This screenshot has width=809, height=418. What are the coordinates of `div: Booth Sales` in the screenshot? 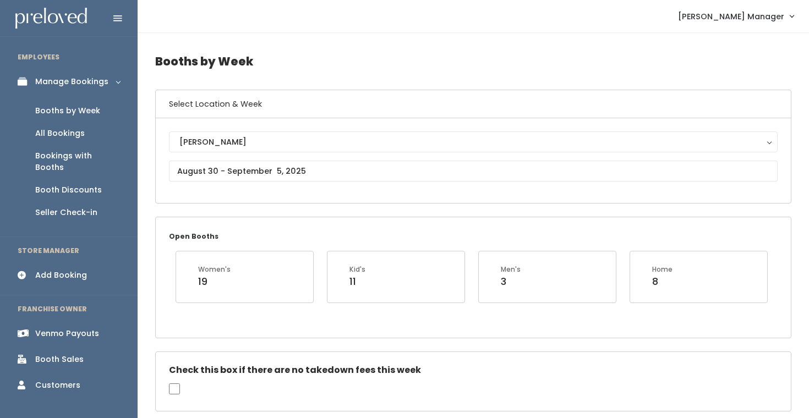 It's located at (59, 359).